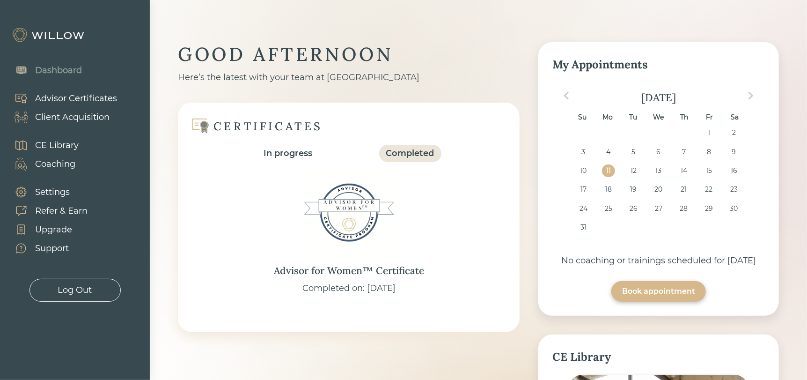  What do you see at coordinates (659, 117) in the screenshot?
I see `div: We` at bounding box center [659, 117].